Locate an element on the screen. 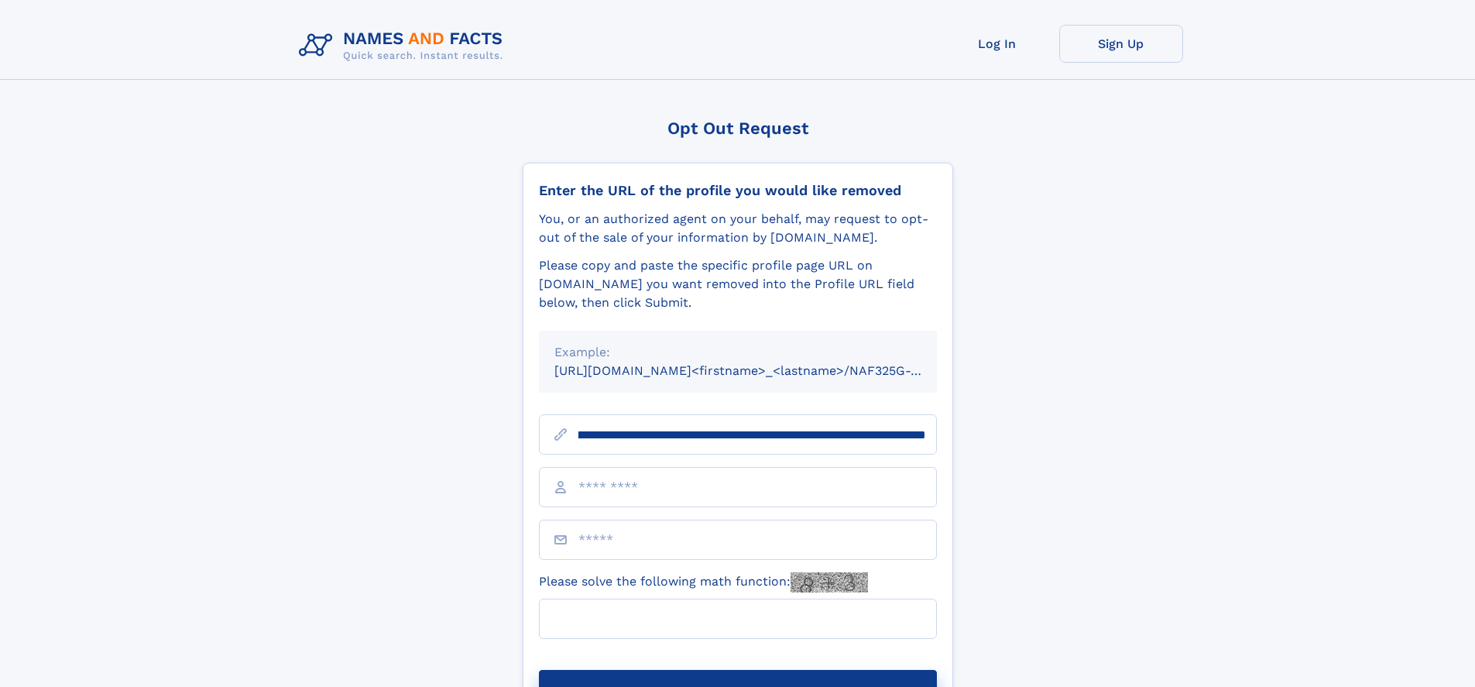  img: Logo Names and Facts is located at coordinates (404, 46).